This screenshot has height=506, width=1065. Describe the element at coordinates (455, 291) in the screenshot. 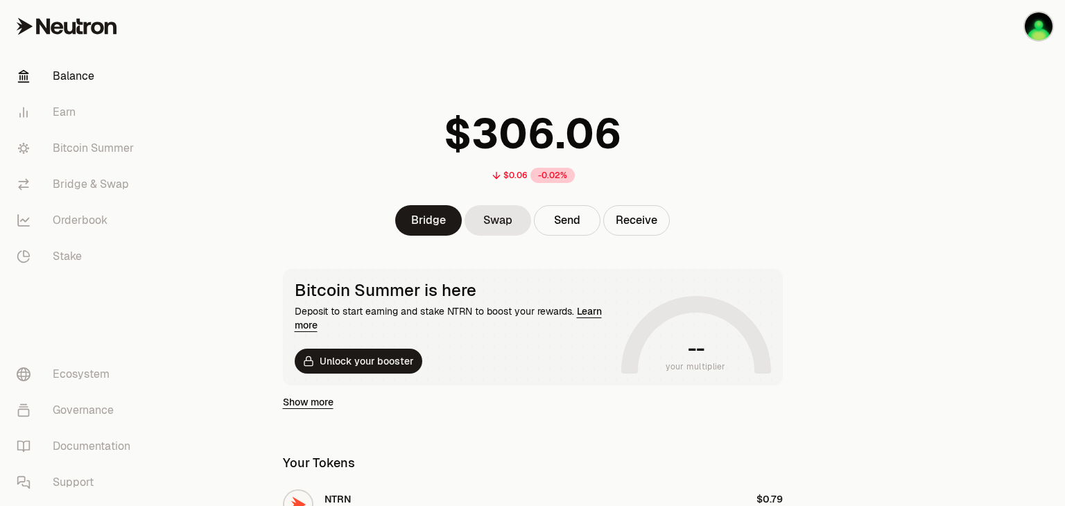

I see `div: Bitcoin Summer is here` at that location.